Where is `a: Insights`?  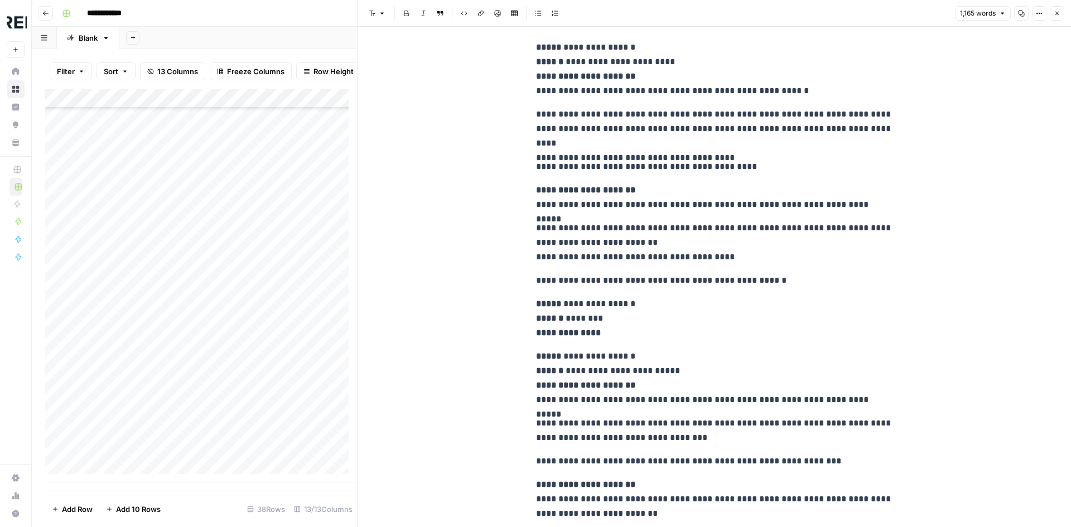
a: Insights is located at coordinates (16, 107).